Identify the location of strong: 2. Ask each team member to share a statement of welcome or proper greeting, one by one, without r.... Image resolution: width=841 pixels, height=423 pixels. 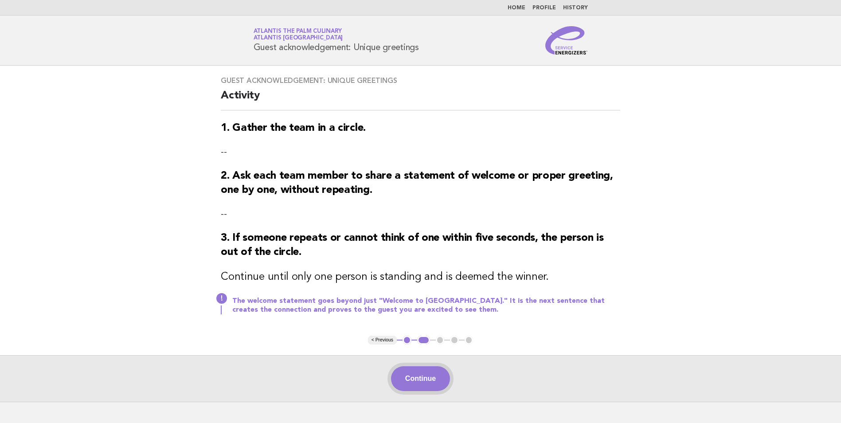
(417, 183).